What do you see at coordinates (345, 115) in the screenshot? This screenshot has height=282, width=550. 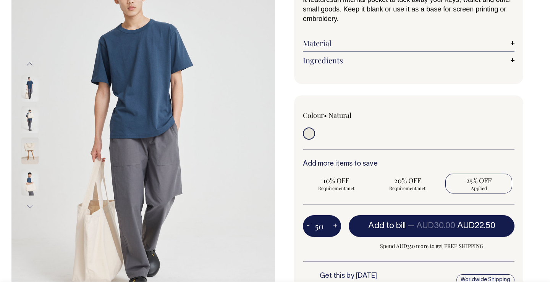 I see `div: Colour` at bounding box center [345, 115].